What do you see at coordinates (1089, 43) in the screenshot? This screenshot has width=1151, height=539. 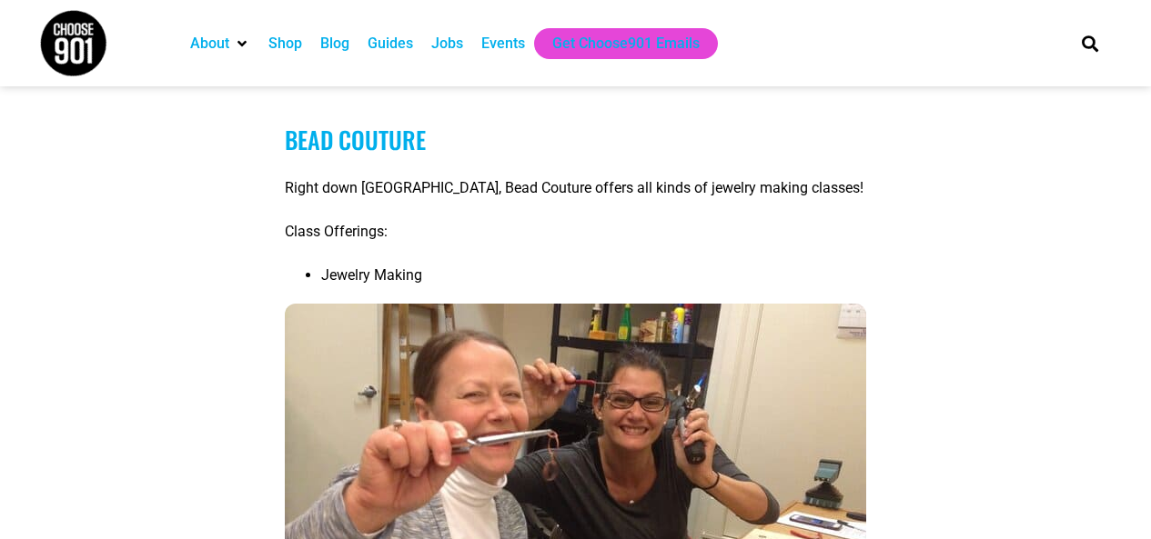 I see `div: Search` at bounding box center [1089, 43].